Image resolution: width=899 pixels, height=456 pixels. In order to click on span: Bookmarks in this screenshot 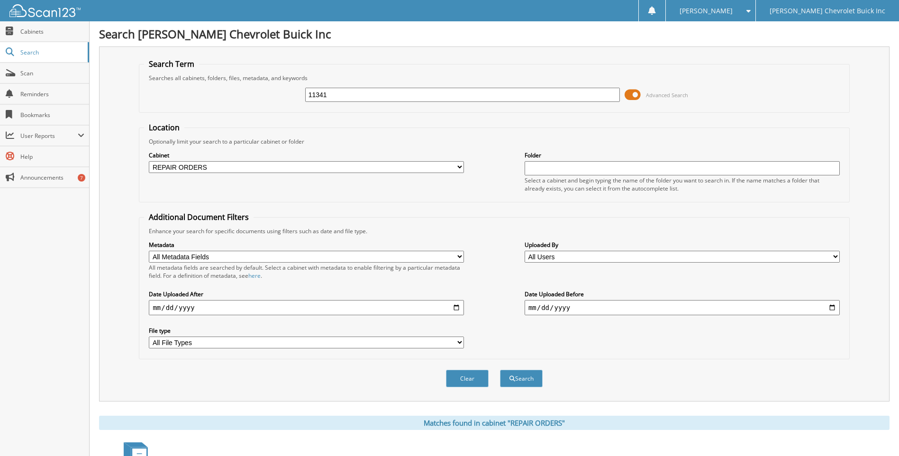, I will do `click(52, 115)`.